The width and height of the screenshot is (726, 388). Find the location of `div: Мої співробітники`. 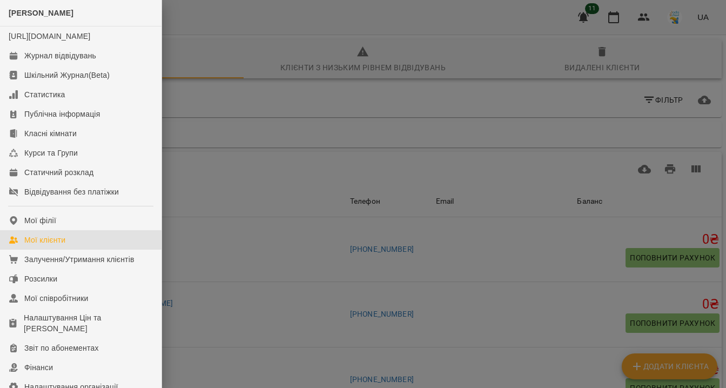

div: Мої співробітники is located at coordinates (56, 298).